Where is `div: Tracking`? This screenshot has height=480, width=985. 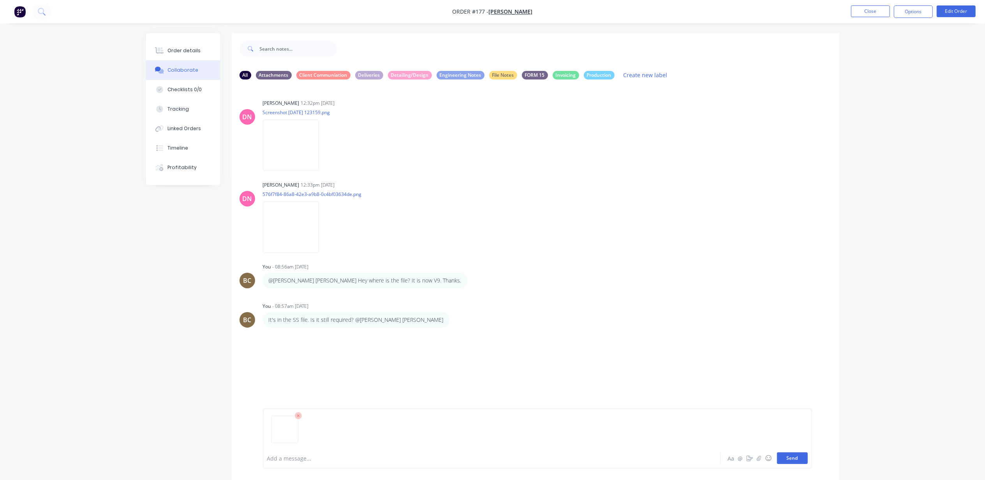 div: Tracking is located at coordinates (178, 109).